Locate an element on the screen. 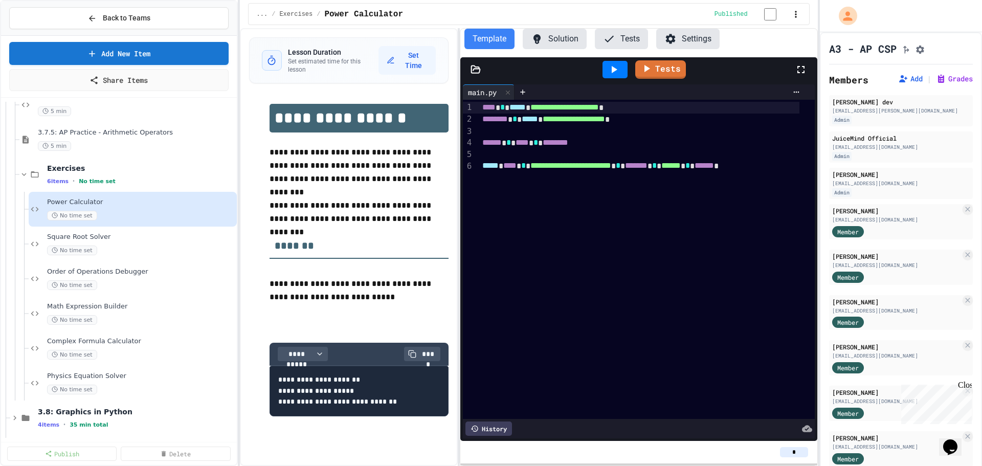 This screenshot has width=982, height=466. h3: Lesson Duration is located at coordinates (333, 52).